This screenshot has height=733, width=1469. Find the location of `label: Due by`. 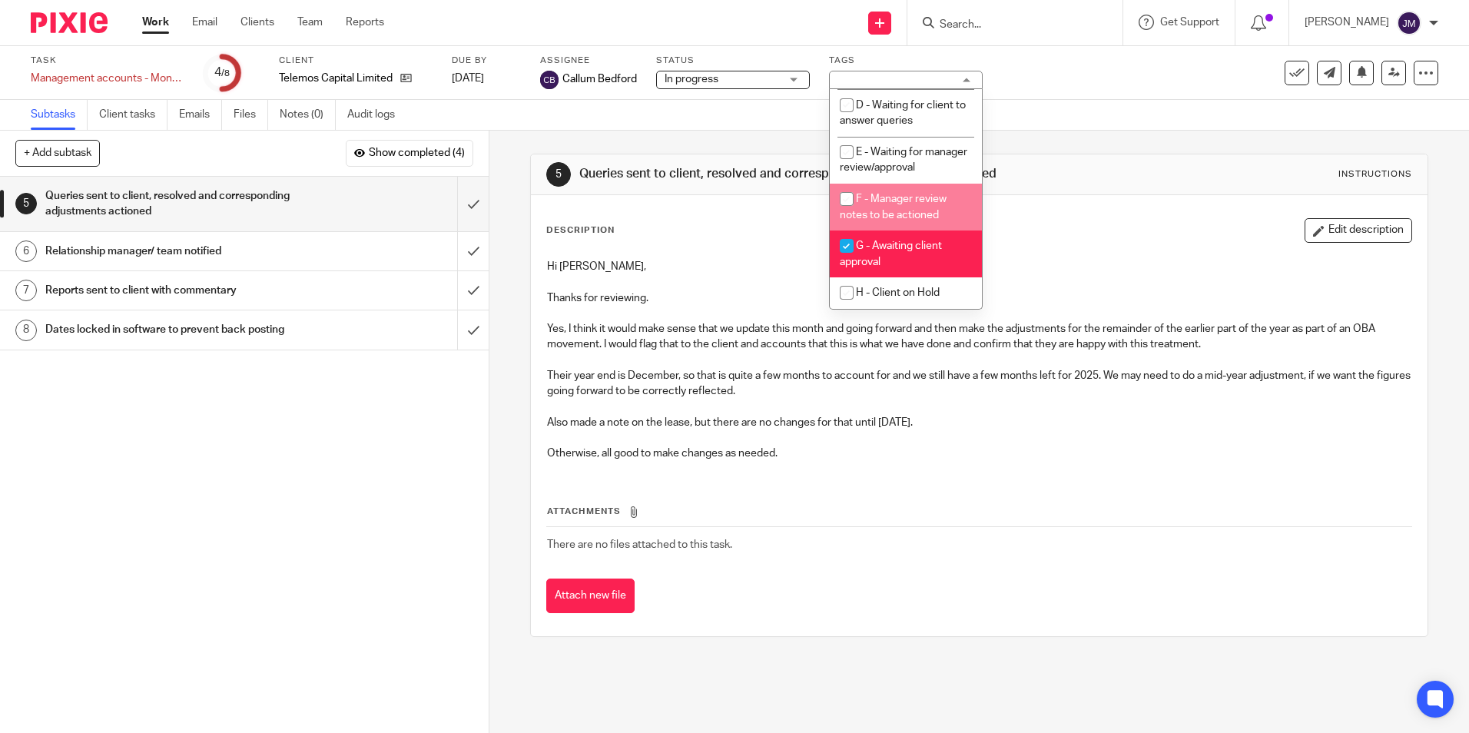

label: Due by is located at coordinates (486, 61).